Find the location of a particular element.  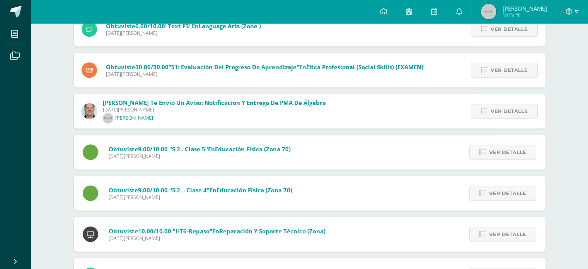

span: 30.00/30.00 is located at coordinates (152, 67).